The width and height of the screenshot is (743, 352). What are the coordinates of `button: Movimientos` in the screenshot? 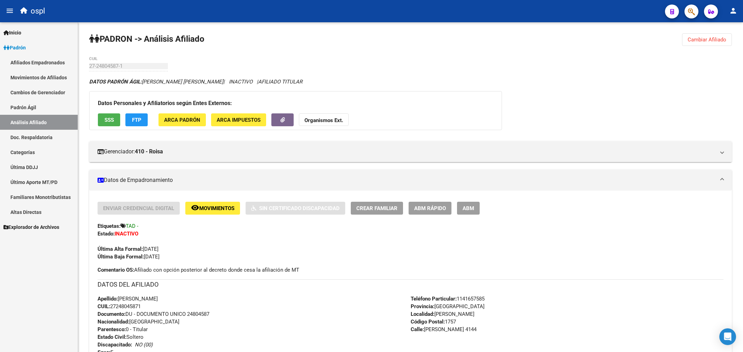 It's located at (212, 208).